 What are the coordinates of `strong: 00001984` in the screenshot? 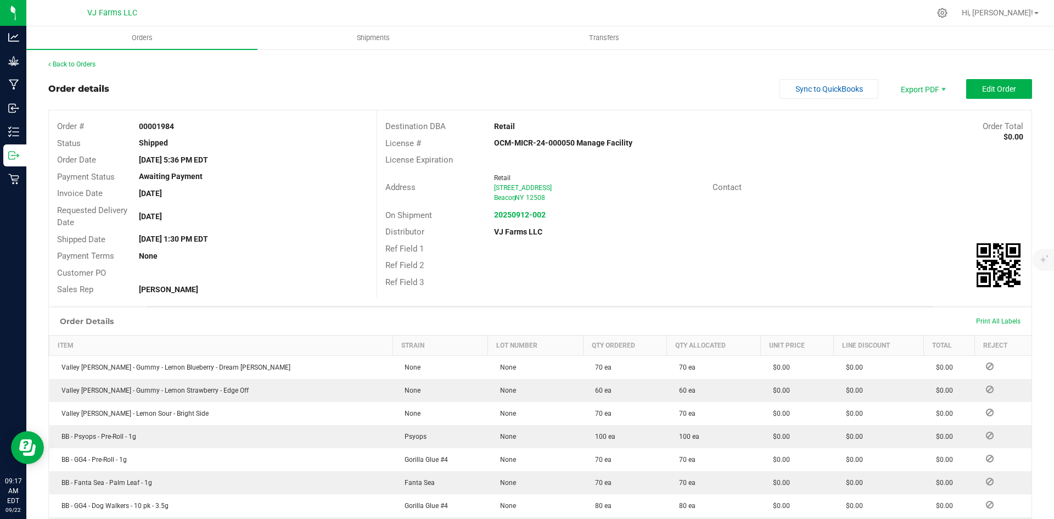 It's located at (157, 126).